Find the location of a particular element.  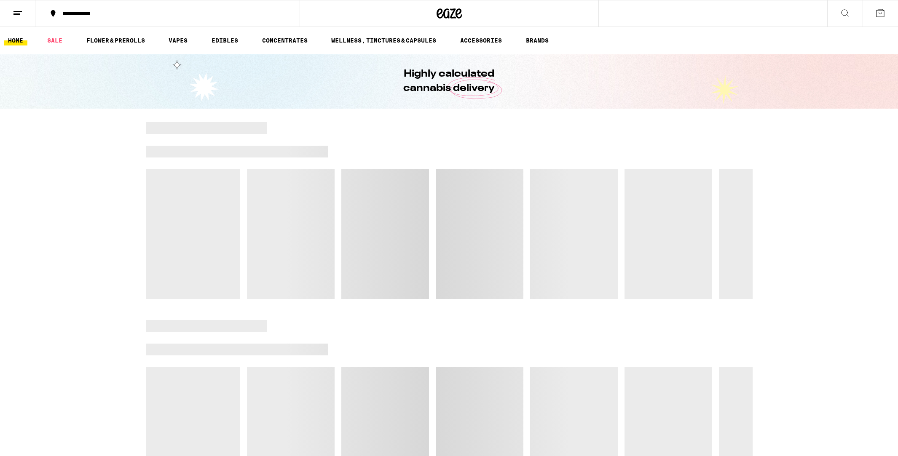

a: ACCESSORIES is located at coordinates (481, 40).